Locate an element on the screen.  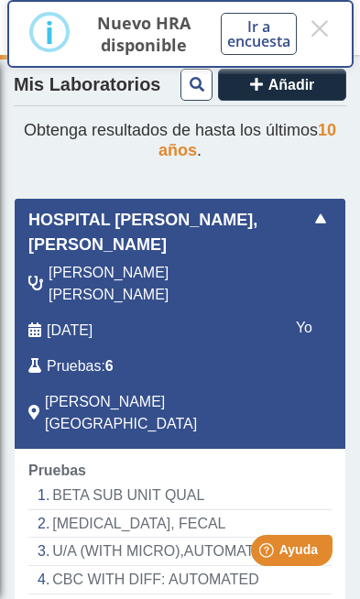
div: i is located at coordinates (49, 32).